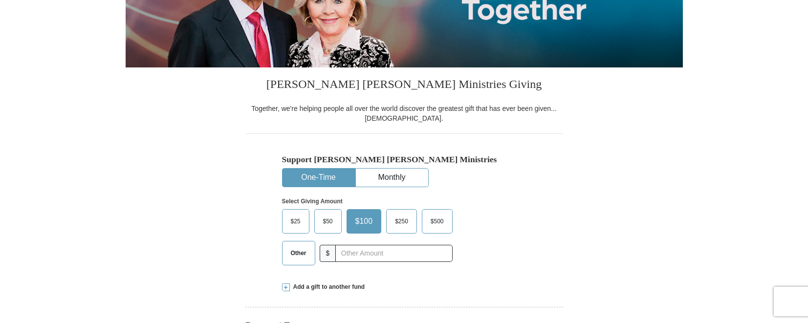 The height and width of the screenshot is (323, 808). I want to click on input: Other Amount, so click(394, 253).